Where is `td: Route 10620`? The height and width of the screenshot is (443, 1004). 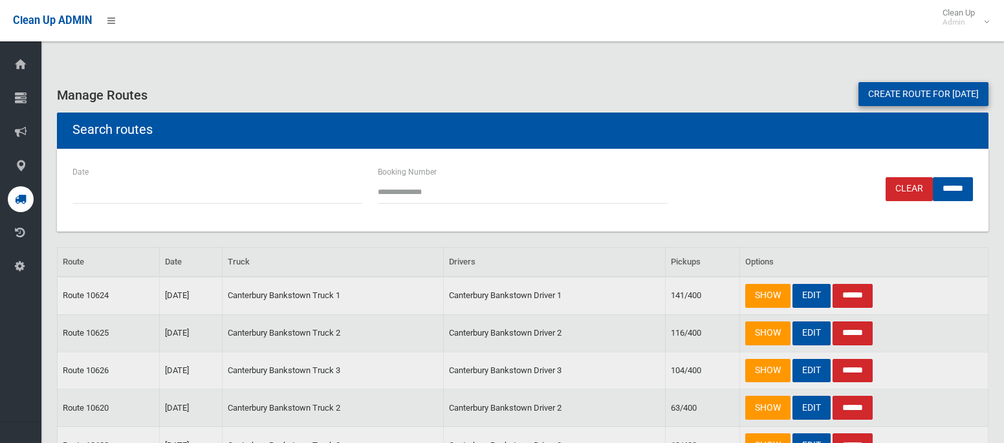 td: Route 10620 is located at coordinates (109, 408).